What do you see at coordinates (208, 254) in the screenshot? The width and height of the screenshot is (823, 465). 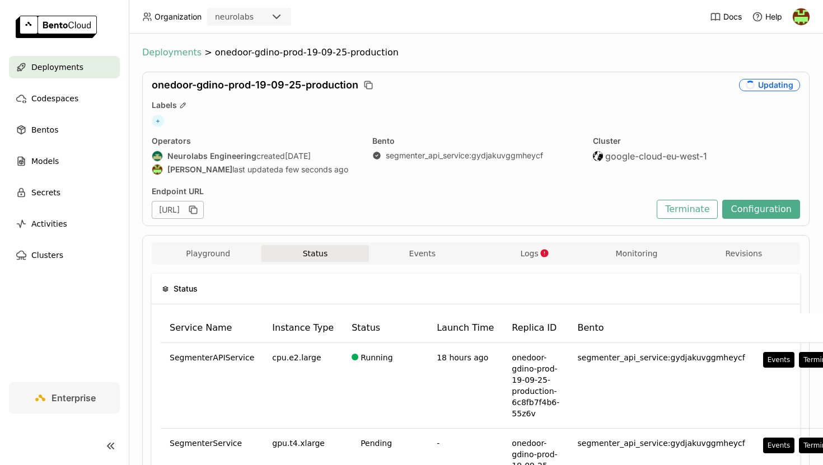 I see `button: Playground` at bounding box center [208, 254].